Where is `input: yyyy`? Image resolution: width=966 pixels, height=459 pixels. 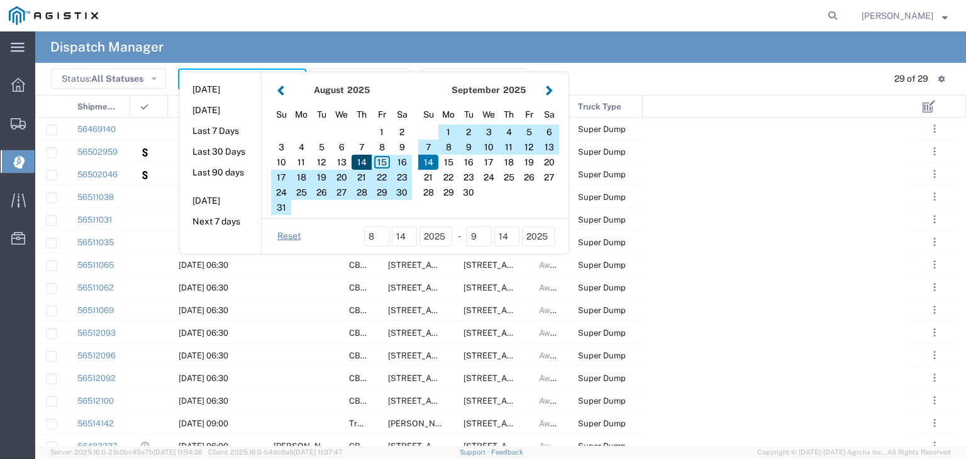 input: yyyy is located at coordinates (538, 236).